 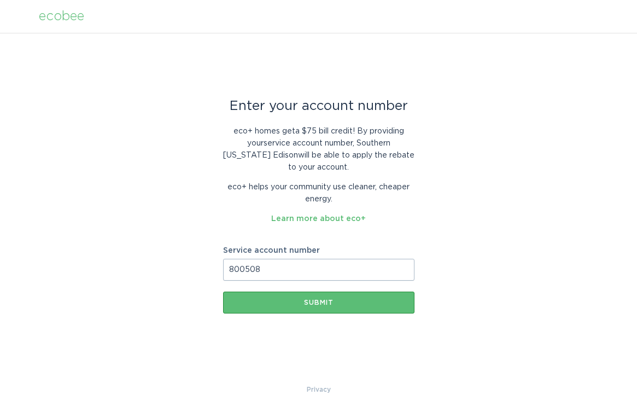 What do you see at coordinates (319, 390) in the screenshot?
I see `a: Privacy Policy & Terms of Use` at bounding box center [319, 390].